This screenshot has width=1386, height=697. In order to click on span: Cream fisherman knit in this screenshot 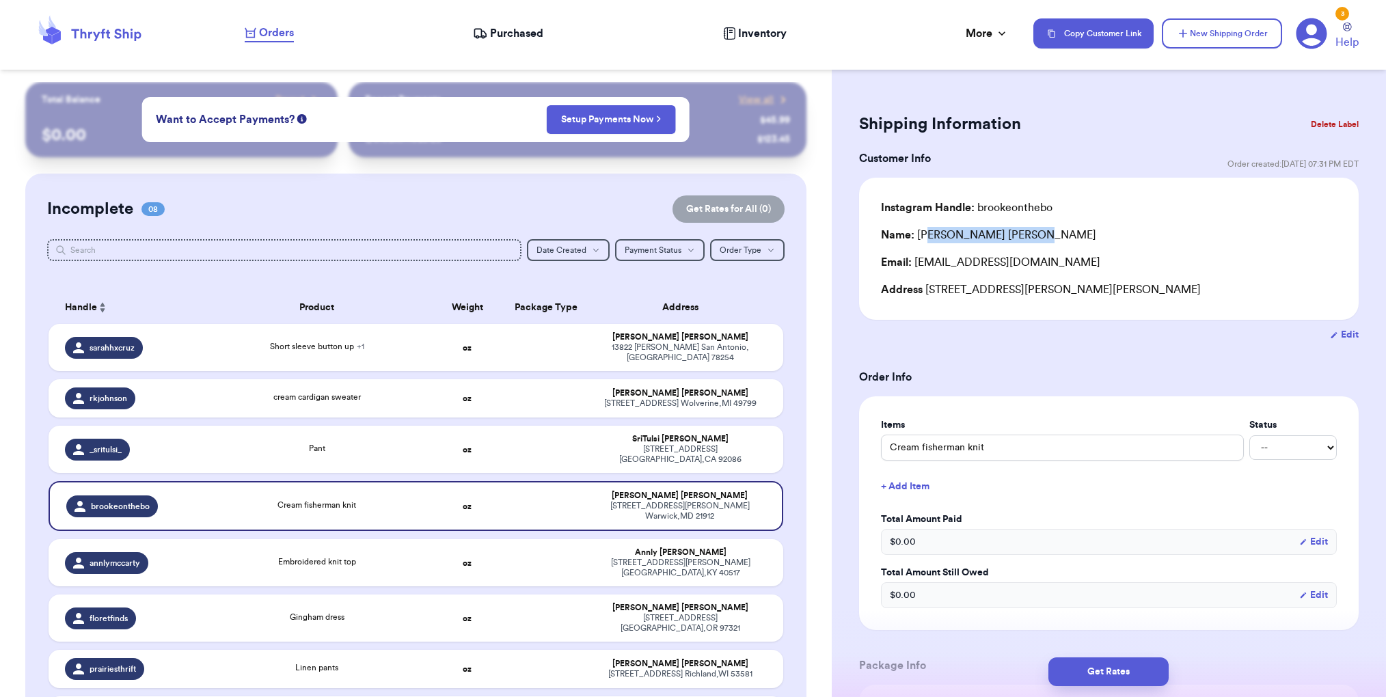, I will do `click(316, 505)`.